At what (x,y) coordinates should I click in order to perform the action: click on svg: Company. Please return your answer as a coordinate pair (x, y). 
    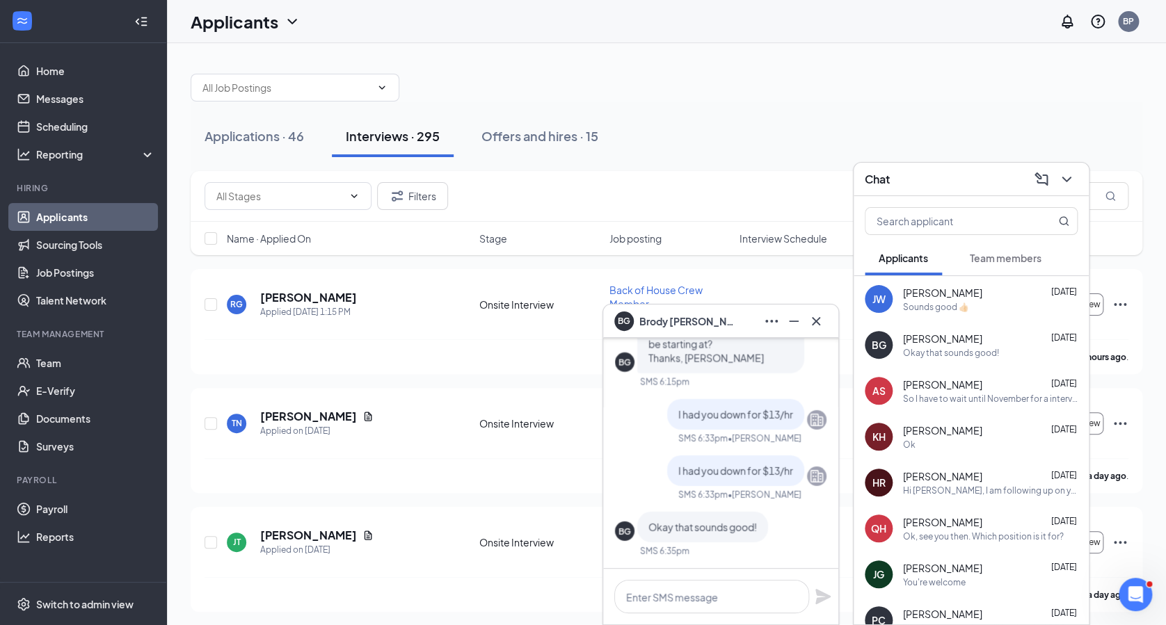
    Looking at the image, I should click on (817, 420).